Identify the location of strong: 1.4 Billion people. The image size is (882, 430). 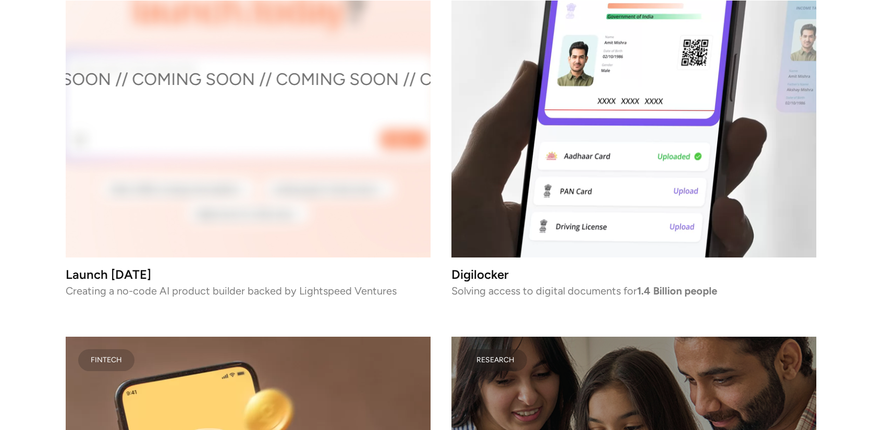
(677, 291).